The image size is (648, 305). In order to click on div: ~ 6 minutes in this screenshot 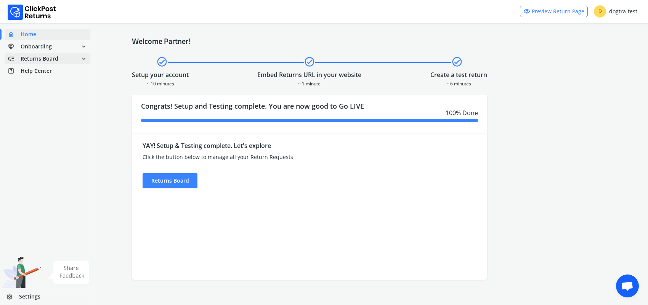, I will do `click(458, 83)`.